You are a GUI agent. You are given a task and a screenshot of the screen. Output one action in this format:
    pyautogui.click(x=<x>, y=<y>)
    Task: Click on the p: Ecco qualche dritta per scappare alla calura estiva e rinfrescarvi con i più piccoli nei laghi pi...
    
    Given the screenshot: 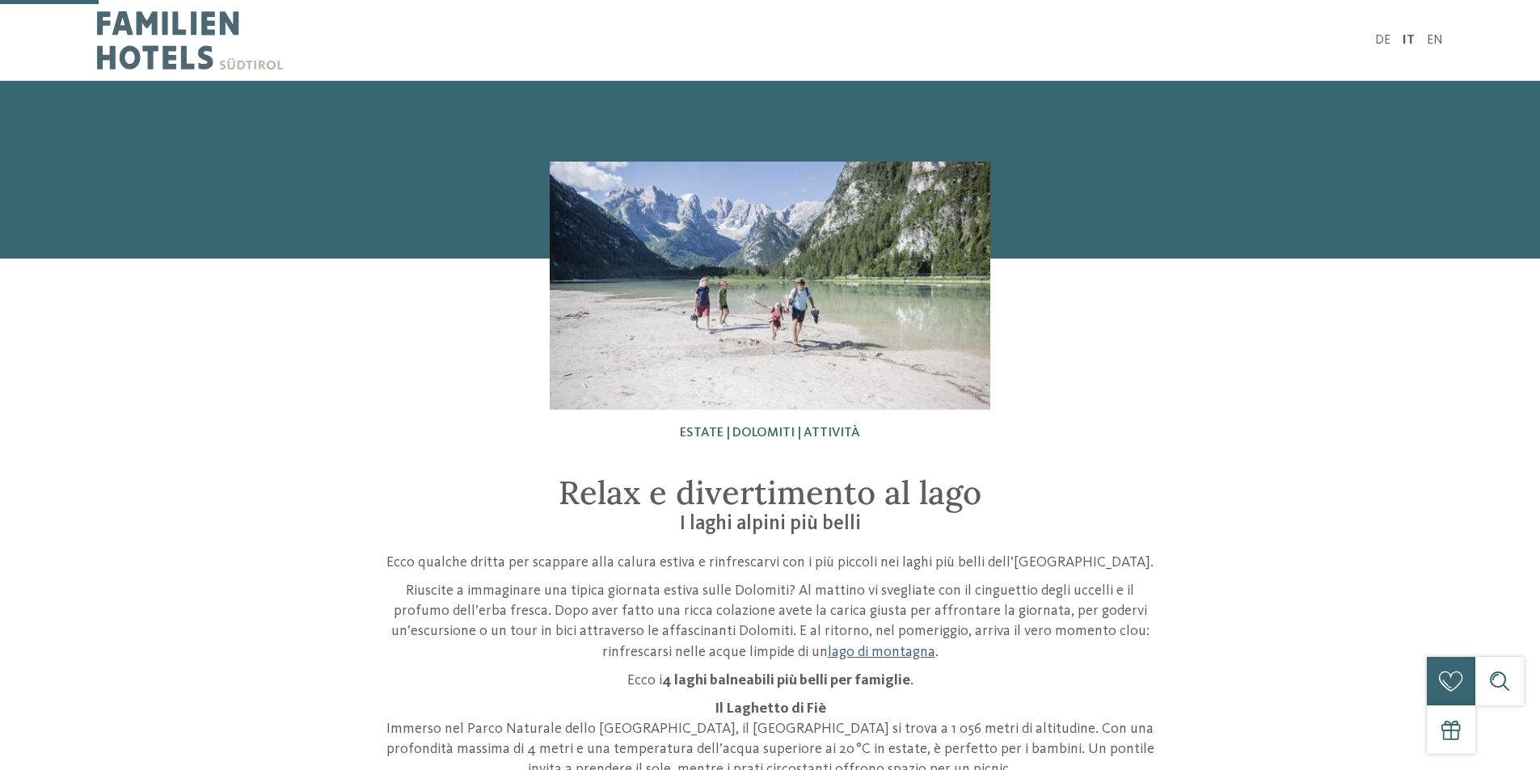 What is the action you would take?
    pyautogui.click(x=770, y=563)
    